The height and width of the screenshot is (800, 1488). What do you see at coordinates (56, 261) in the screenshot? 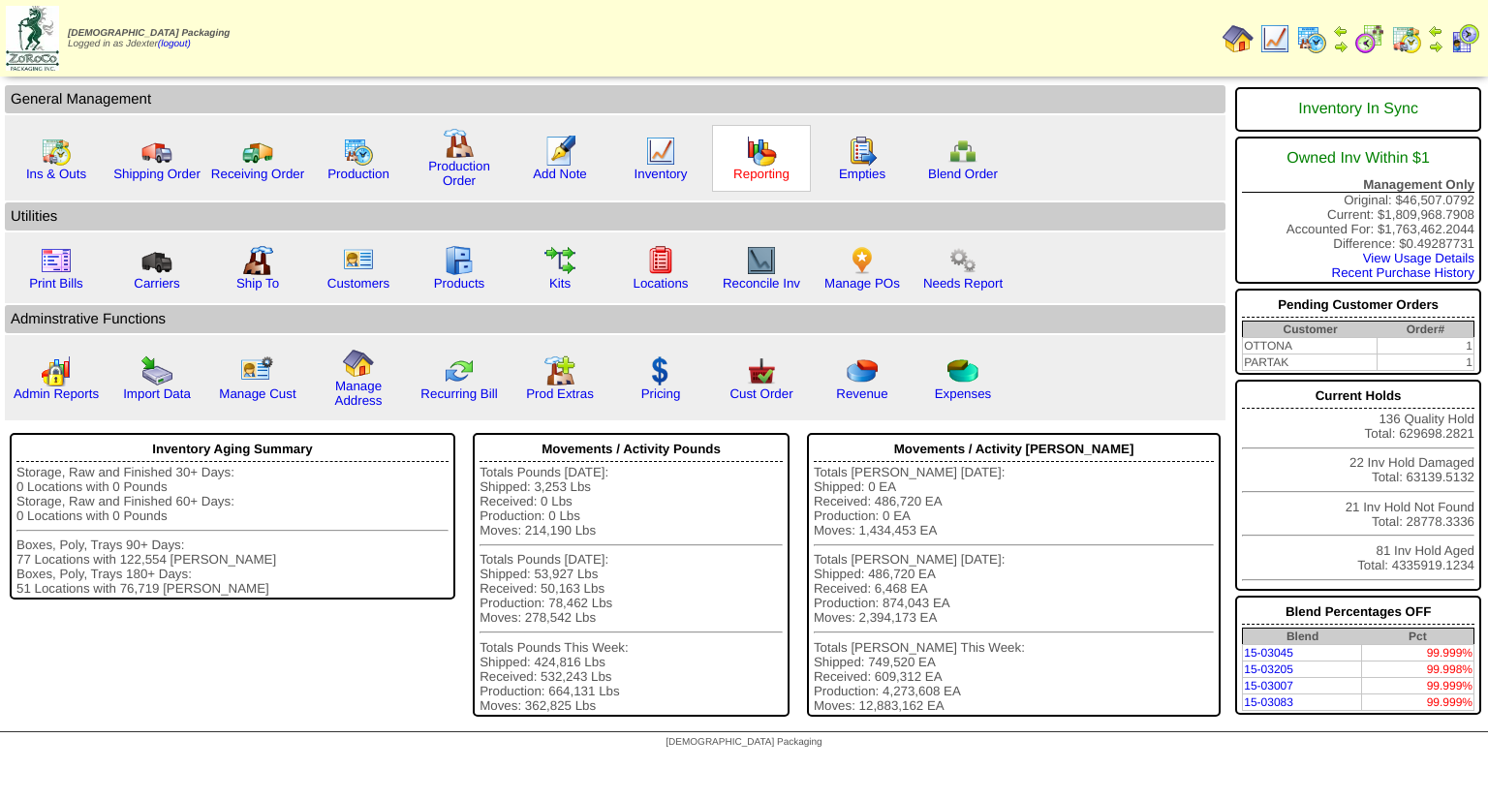
I see `img: invoice2.gif` at bounding box center [56, 261].